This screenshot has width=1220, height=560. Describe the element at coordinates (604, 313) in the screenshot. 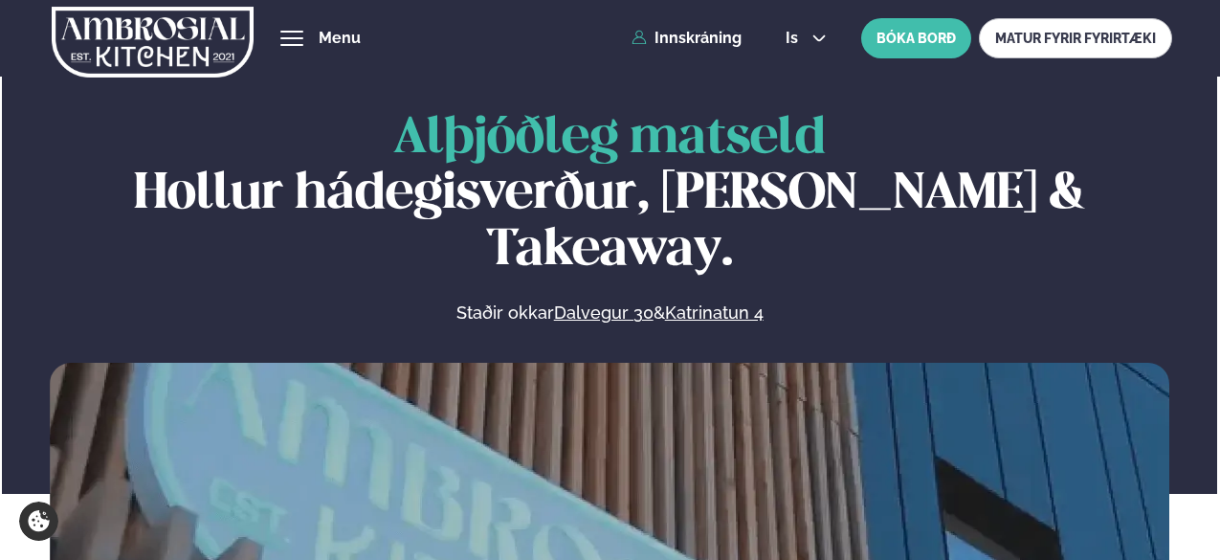

I see `a: Dalvegur 30` at that location.